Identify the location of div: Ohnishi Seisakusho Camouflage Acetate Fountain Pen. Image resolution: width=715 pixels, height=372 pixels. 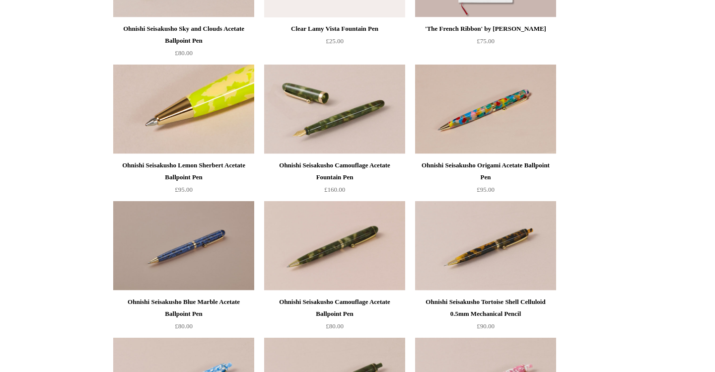
(335, 171).